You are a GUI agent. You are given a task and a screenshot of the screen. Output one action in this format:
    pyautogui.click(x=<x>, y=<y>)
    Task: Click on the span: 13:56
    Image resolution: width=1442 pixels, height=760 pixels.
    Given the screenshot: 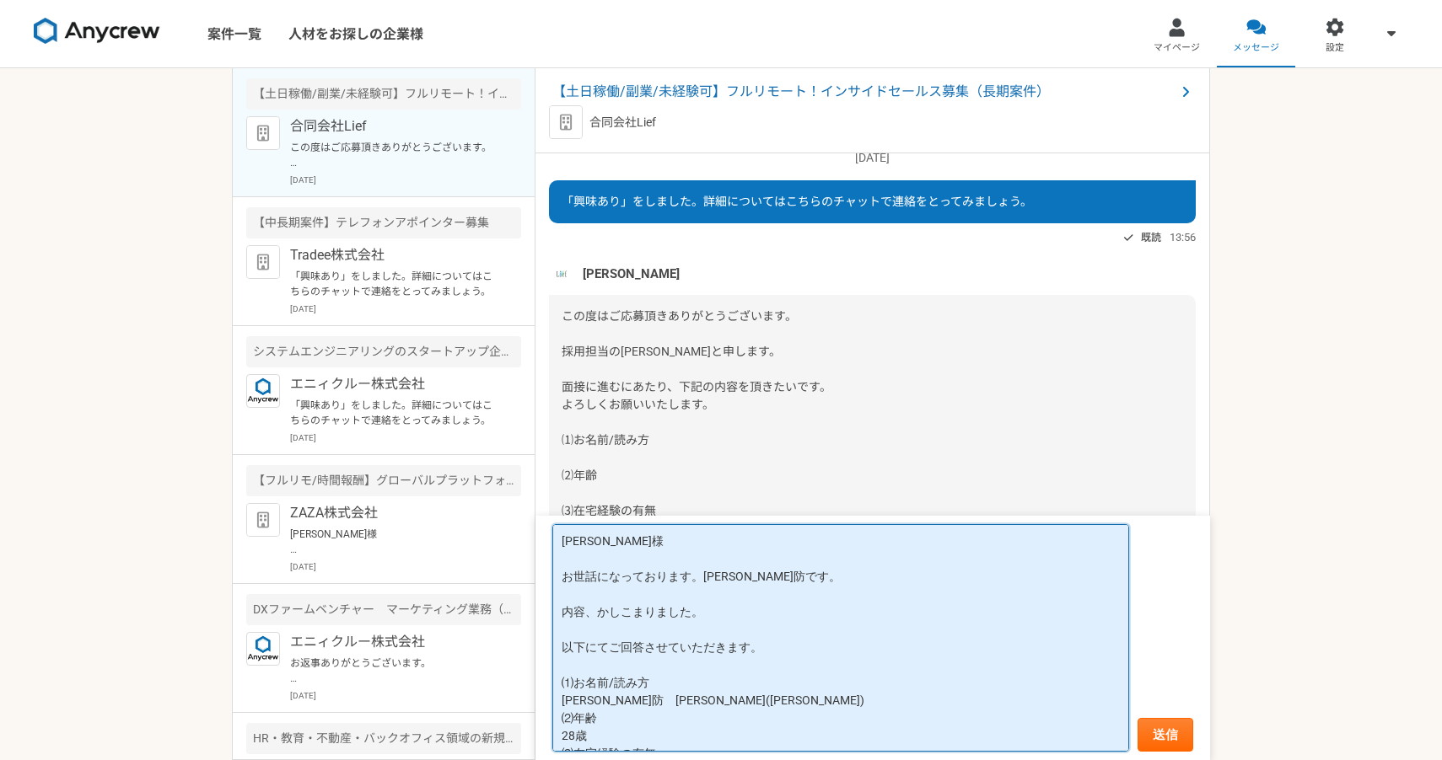 What is the action you would take?
    pyautogui.click(x=1182, y=237)
    